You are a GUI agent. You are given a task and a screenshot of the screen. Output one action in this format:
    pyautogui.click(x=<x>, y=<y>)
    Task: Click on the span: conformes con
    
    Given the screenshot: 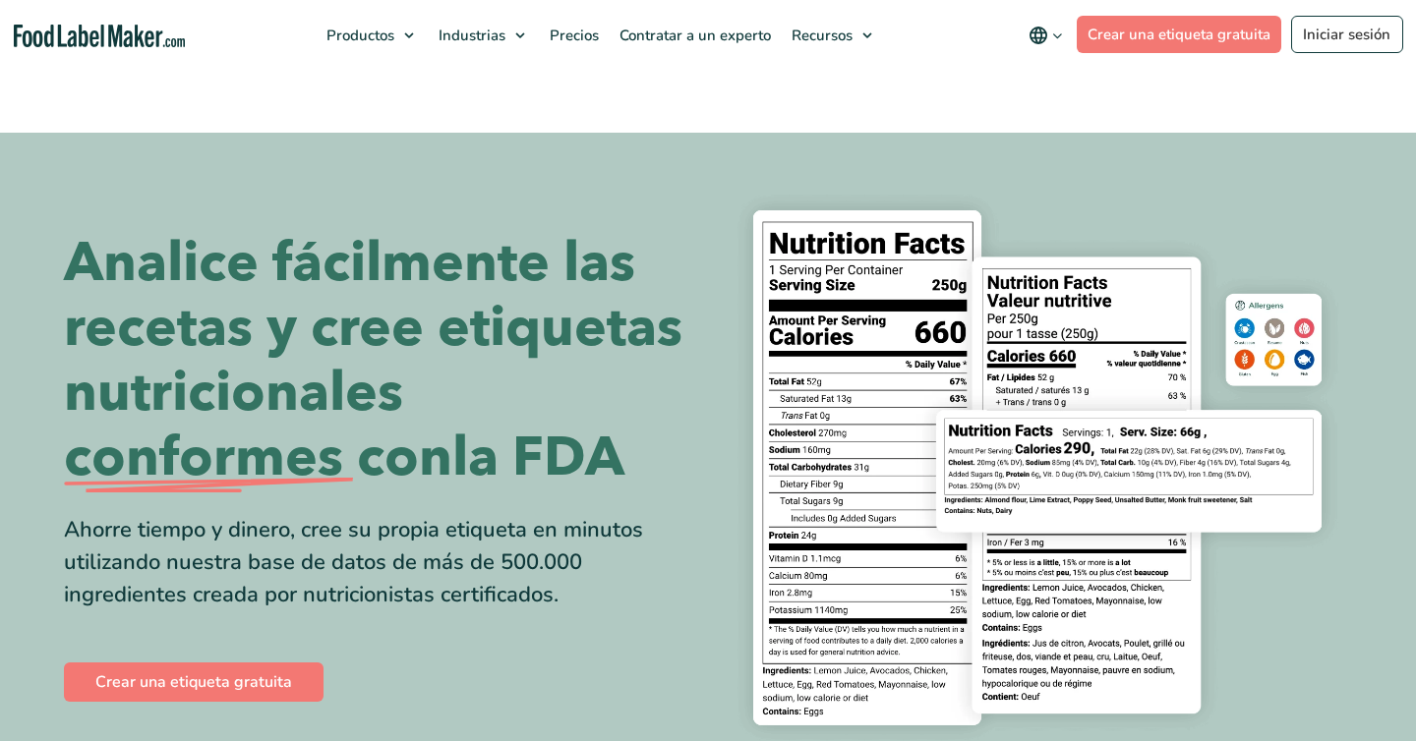 What is the action you would take?
    pyautogui.click(x=258, y=458)
    